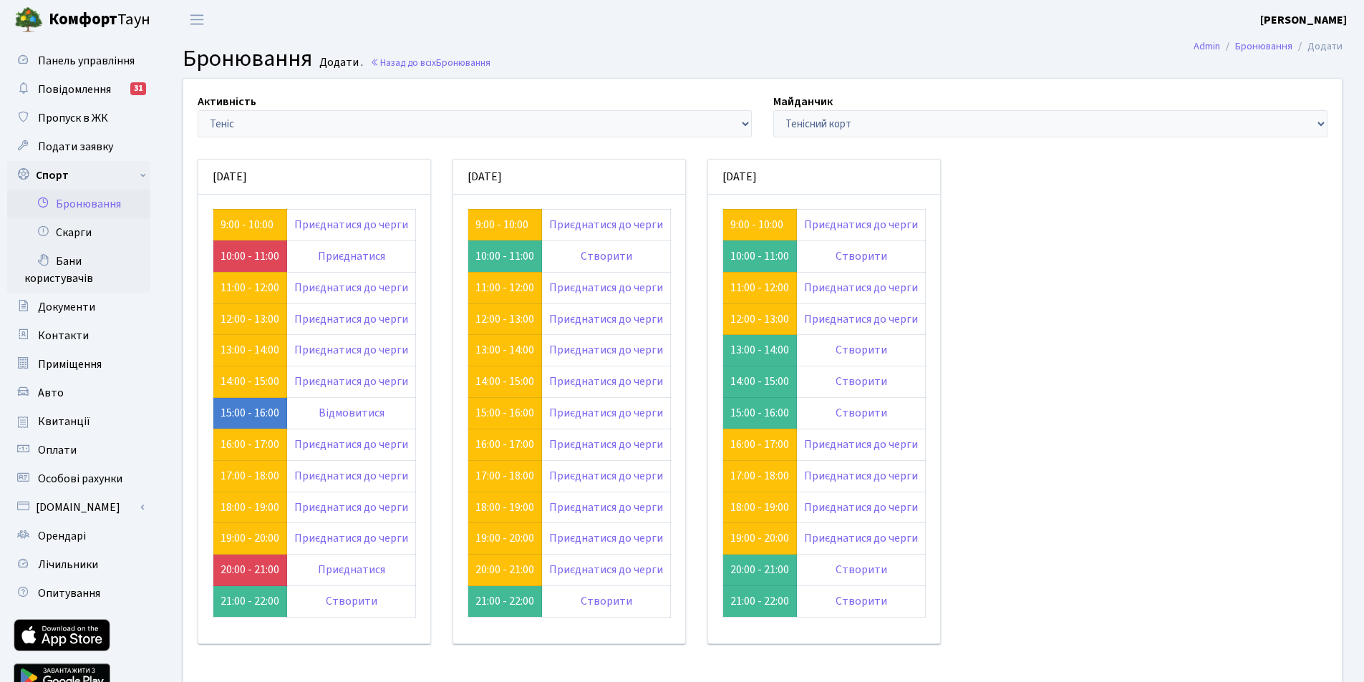 Image resolution: width=1364 pixels, height=682 pixels. What do you see at coordinates (1263, 46) in the screenshot?
I see `a: Бронювання` at bounding box center [1263, 46].